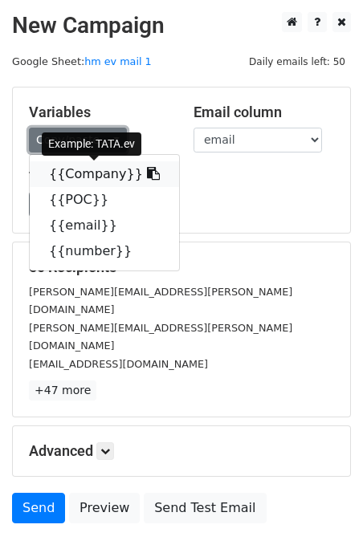  What do you see at coordinates (82, 61) in the screenshot?
I see `small: Google Sheet:` at bounding box center [82, 61].